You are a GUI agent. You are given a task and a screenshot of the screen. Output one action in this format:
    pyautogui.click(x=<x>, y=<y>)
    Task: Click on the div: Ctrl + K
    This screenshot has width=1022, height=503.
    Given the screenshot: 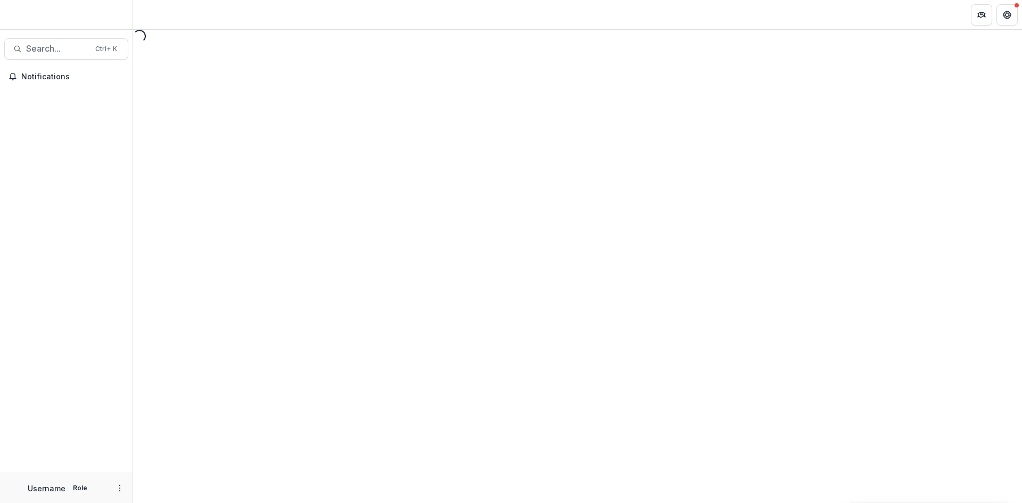 What is the action you would take?
    pyautogui.click(x=106, y=49)
    